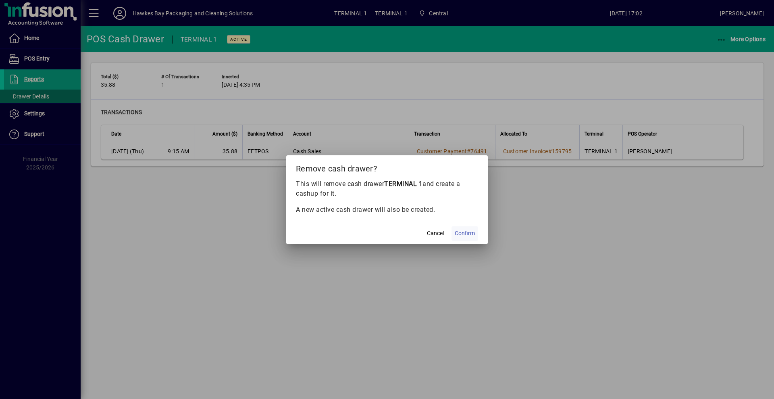 This screenshot has height=399, width=774. What do you see at coordinates (435, 233) in the screenshot?
I see `button: Cancel` at bounding box center [435, 233].